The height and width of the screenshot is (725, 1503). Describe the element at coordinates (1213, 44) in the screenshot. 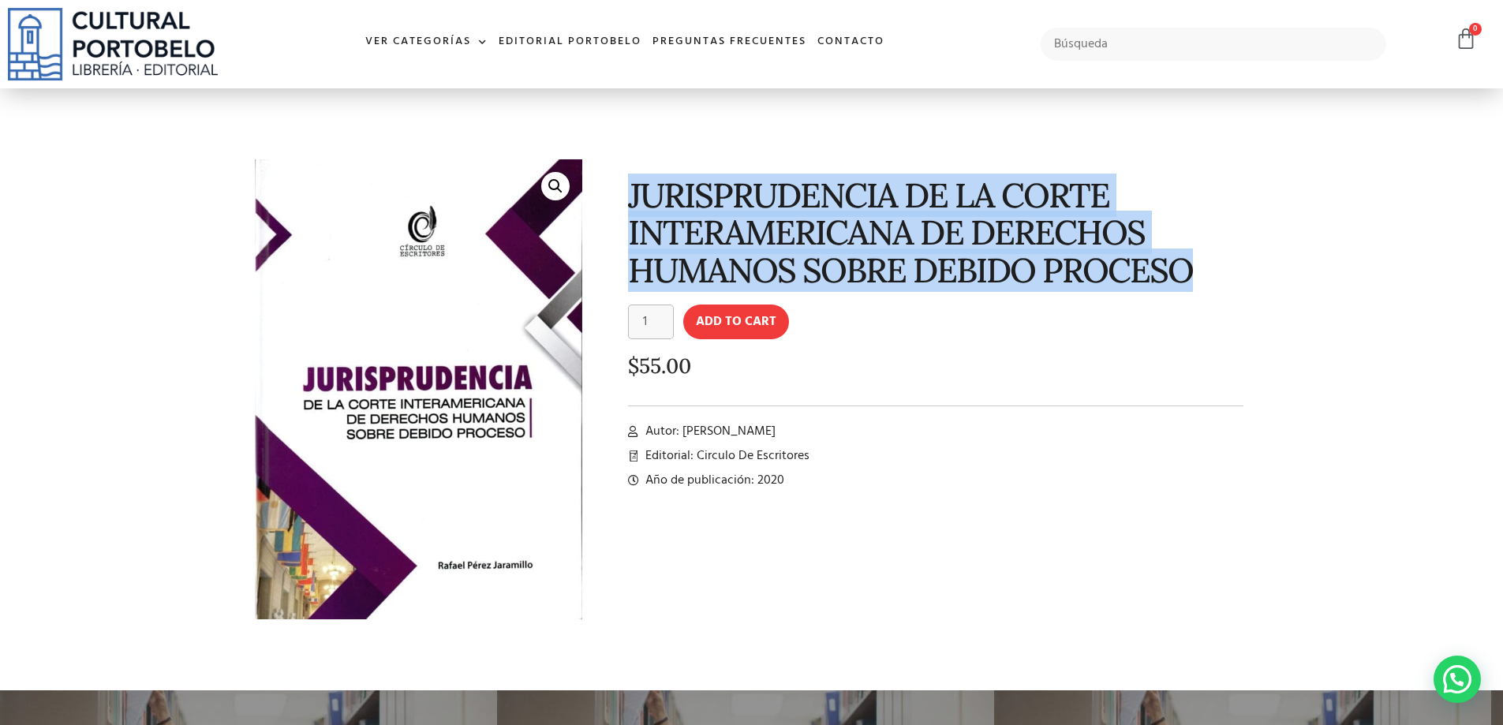

I see `input: Búsqueda` at that location.